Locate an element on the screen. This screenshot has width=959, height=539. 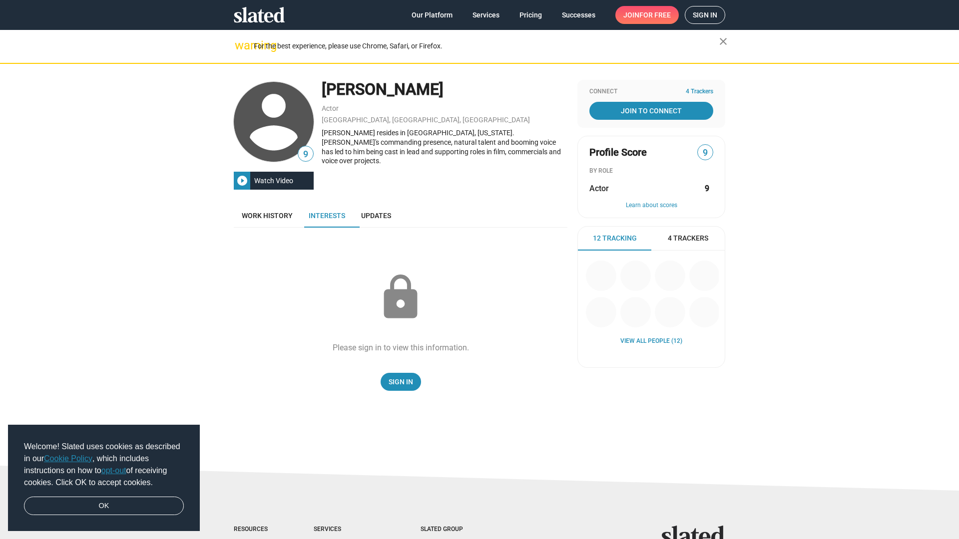
button: Learn about scores is located at coordinates (651, 206).